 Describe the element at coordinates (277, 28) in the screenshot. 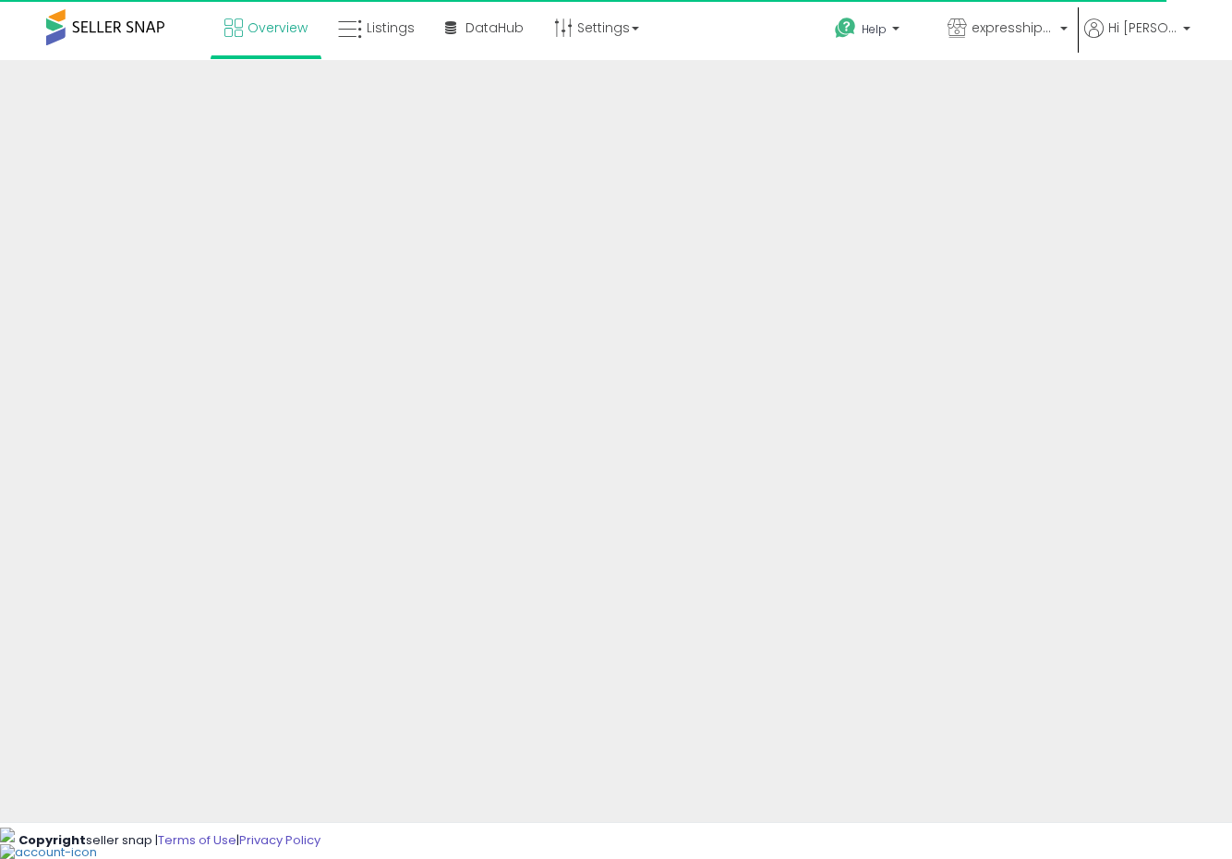

I see `span: Overview` at that location.